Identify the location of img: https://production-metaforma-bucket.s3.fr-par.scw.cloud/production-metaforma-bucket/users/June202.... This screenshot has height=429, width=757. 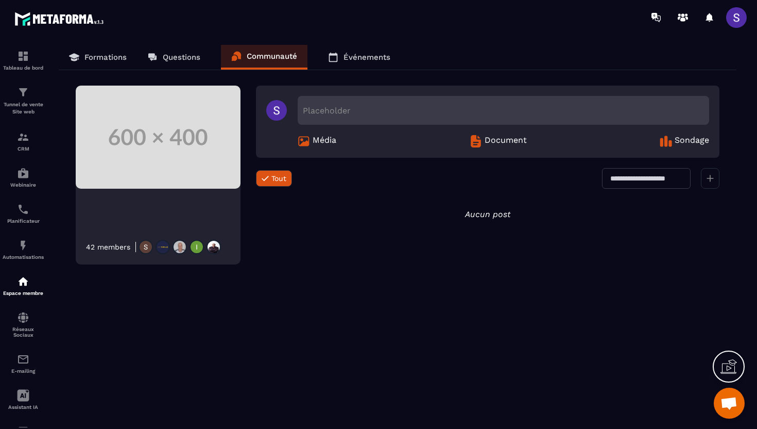
(146, 247).